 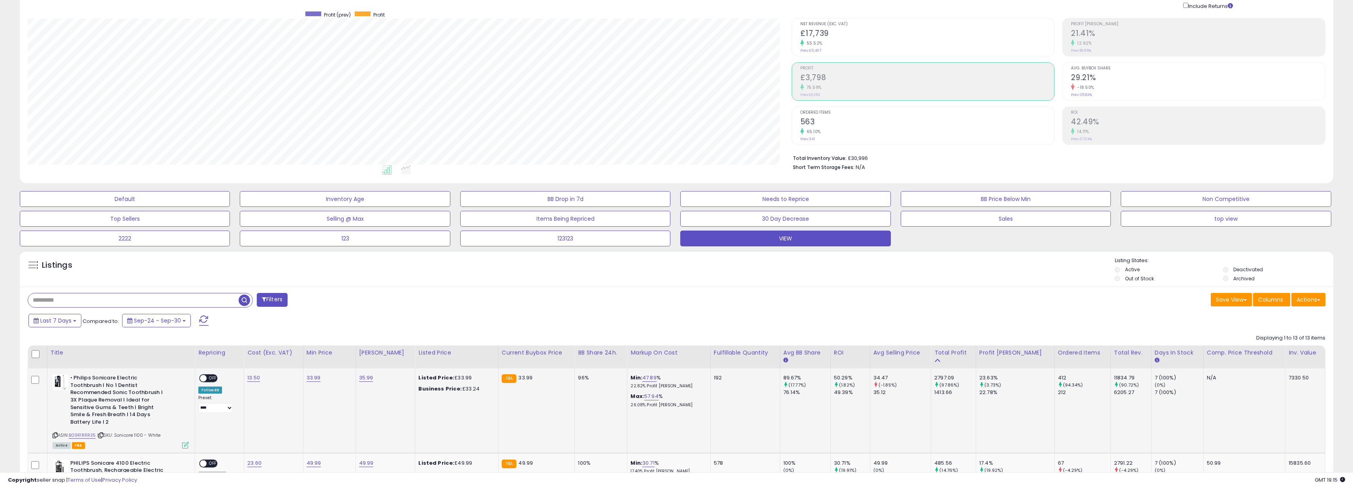 What do you see at coordinates (219, 353) in the screenshot?
I see `div: Repricing` at bounding box center [219, 353].